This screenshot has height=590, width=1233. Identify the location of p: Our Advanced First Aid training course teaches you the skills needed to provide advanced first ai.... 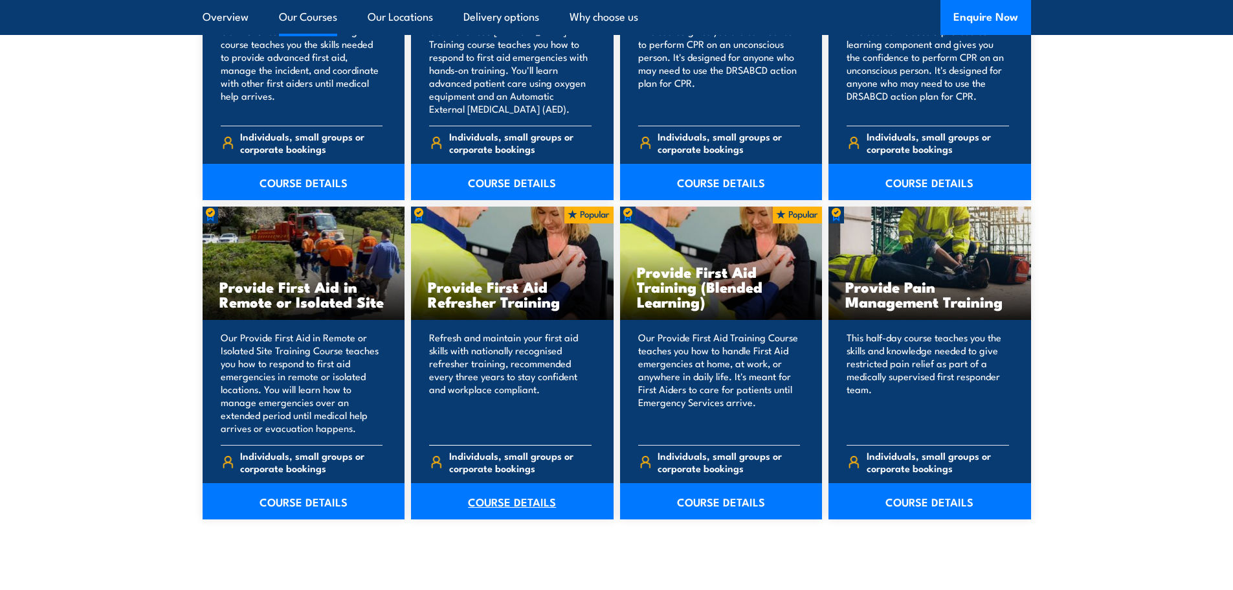
(302, 70).